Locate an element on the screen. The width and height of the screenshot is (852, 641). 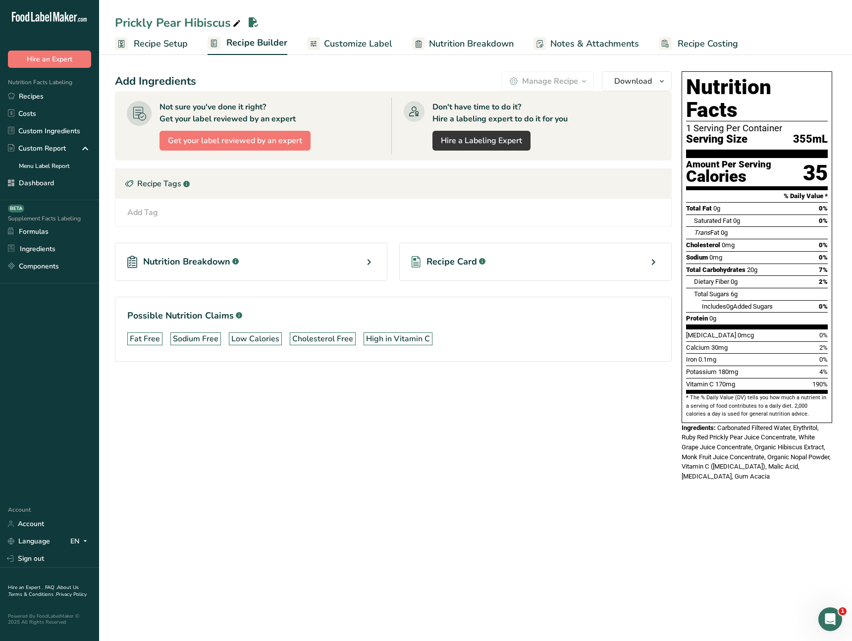
span: Protein is located at coordinates (697, 318).